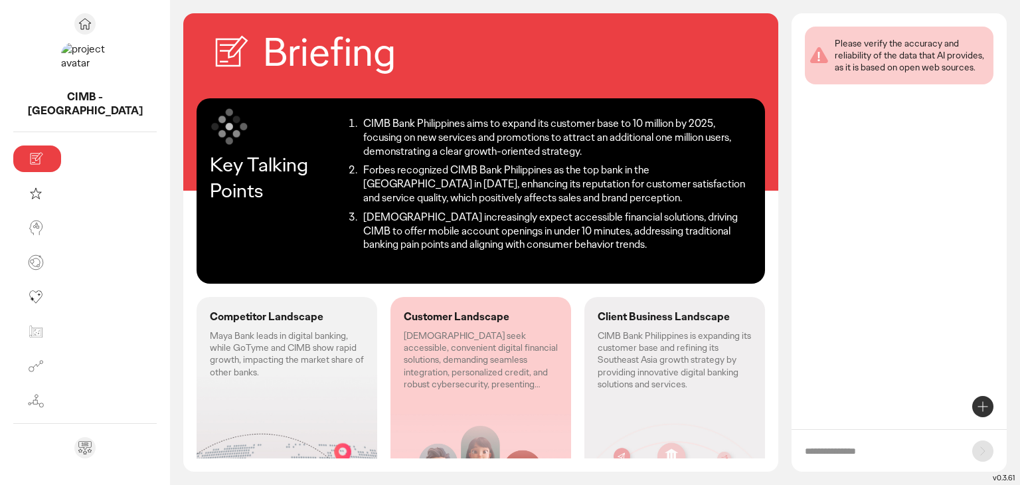  Describe the element at coordinates (85, 104) in the screenshot. I see `p: CIMB - Philippines` at that location.